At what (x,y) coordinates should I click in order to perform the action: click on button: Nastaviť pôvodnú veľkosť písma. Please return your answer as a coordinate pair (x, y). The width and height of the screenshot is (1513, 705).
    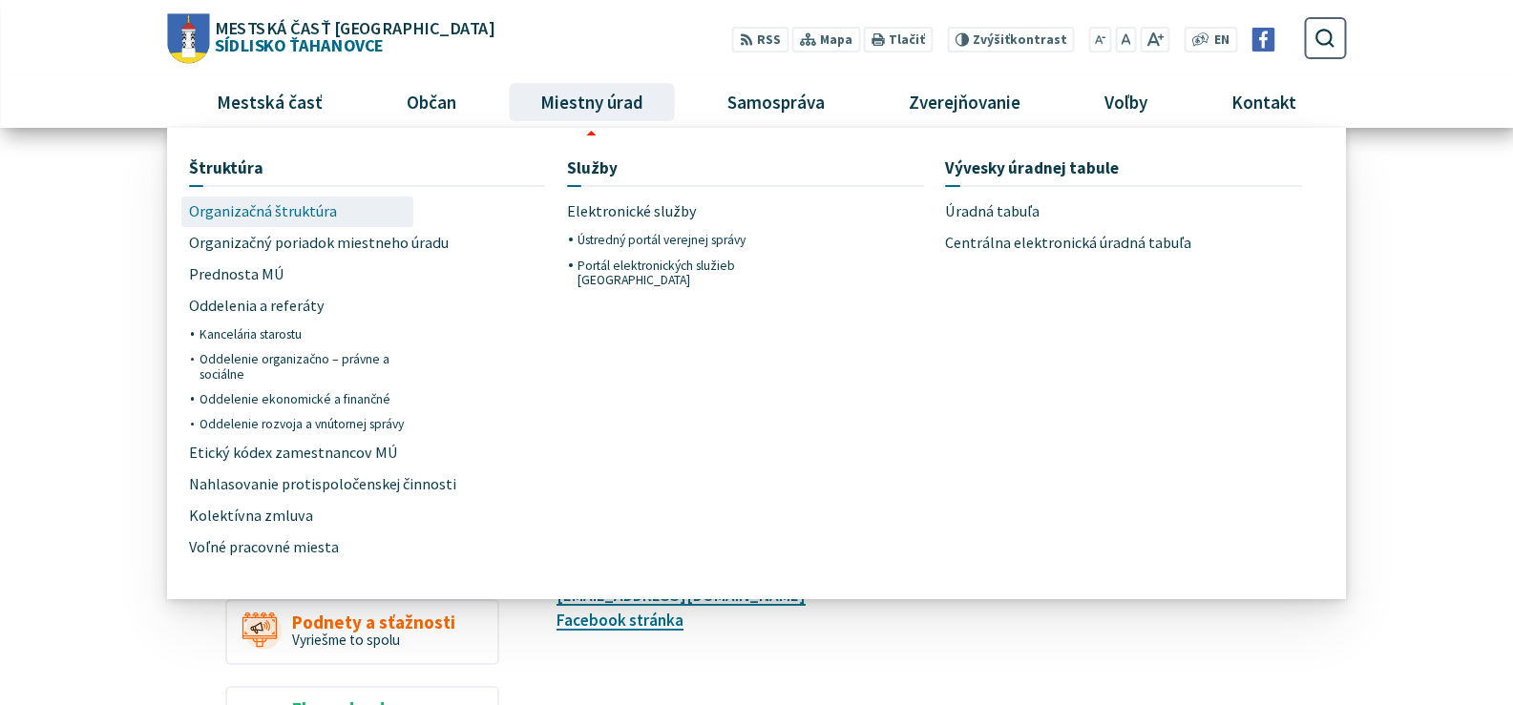
    Looking at the image, I should click on (1125, 39).